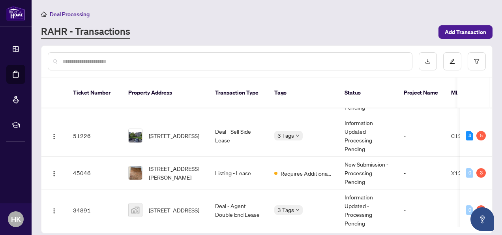 Image resolution: width=502 pixels, height=235 pixels. Describe the element at coordinates (86, 32) in the screenshot. I see `a: RAHR - Transactions` at that location.